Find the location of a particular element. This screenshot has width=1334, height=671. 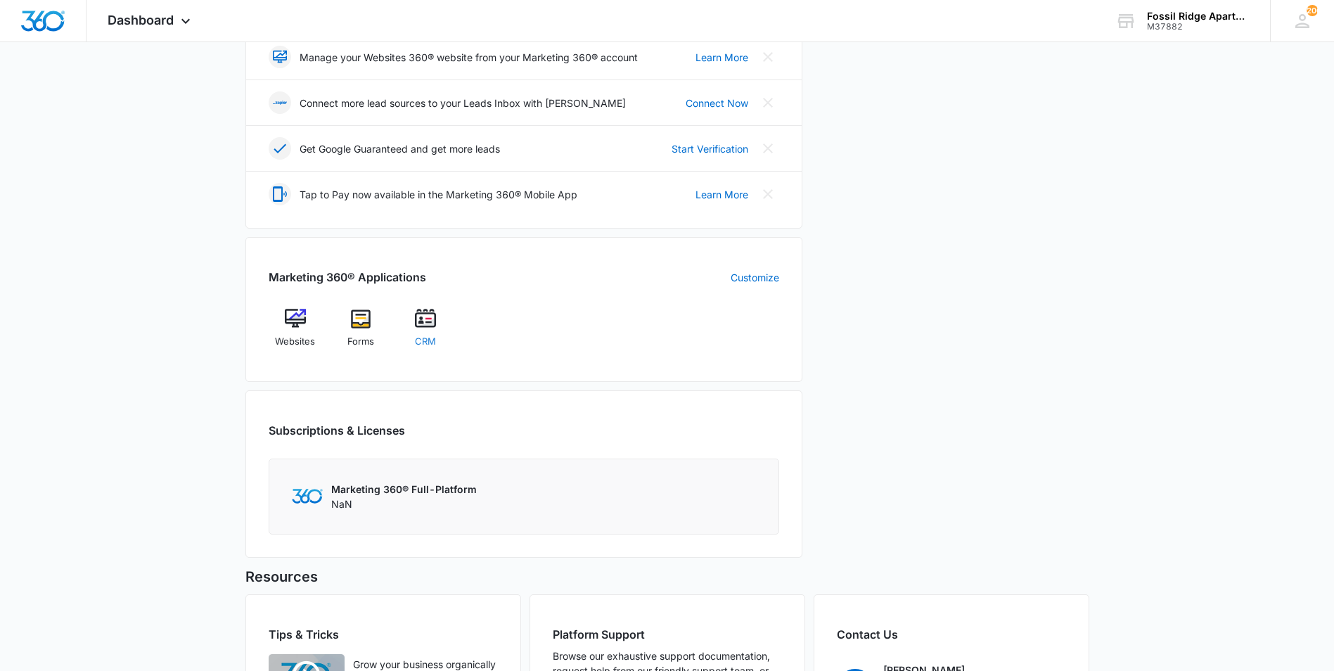

p: Tap to Pay now available in the Marketing 360® Mobile App is located at coordinates (438, 194).